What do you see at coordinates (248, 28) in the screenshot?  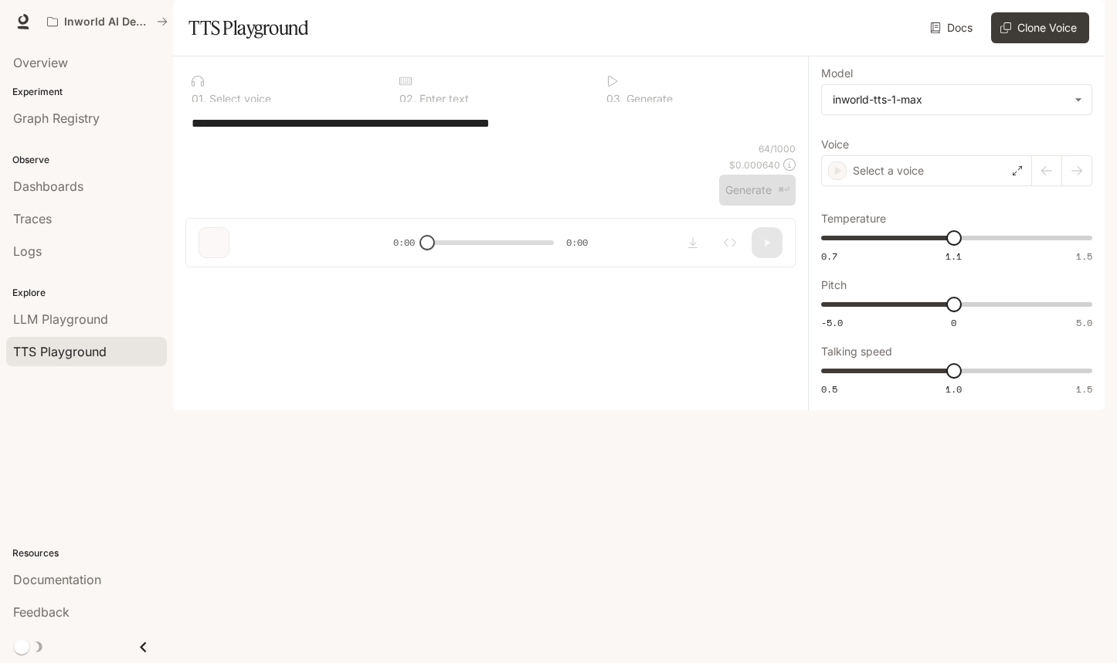 I see `h1: TTS Playground` at bounding box center [248, 28].